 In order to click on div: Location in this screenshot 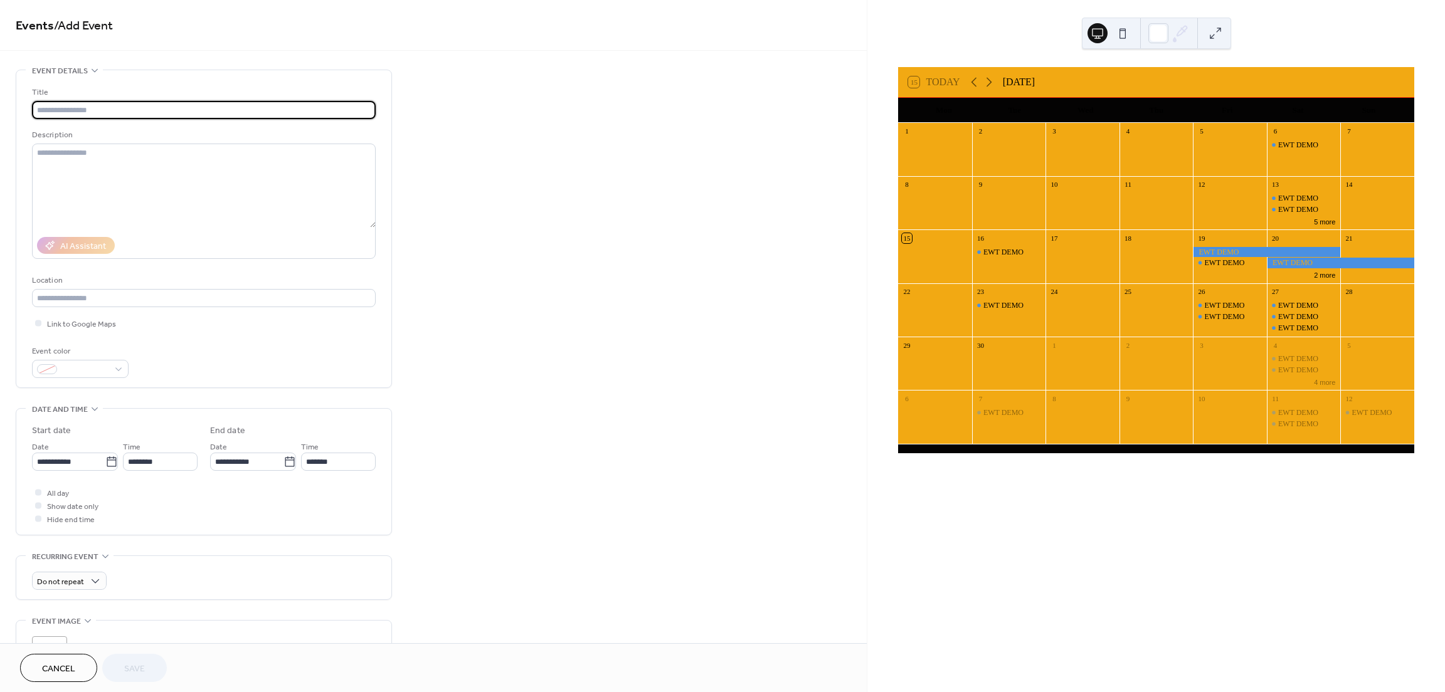, I will do `click(203, 280)`.